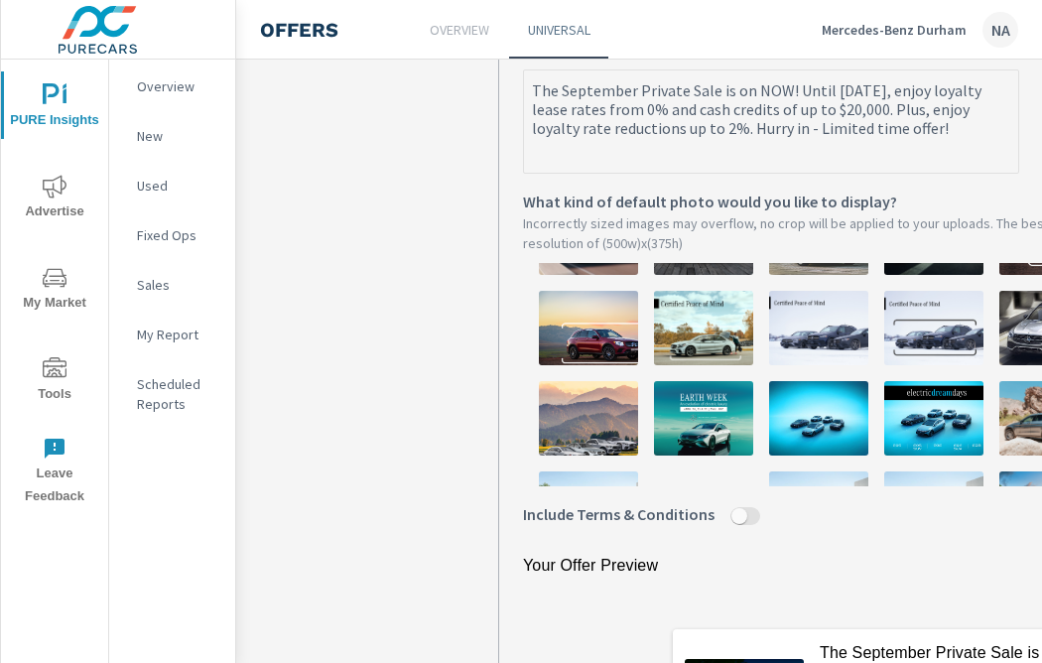  I want to click on p: Mercedes-Benz Durham, so click(894, 30).